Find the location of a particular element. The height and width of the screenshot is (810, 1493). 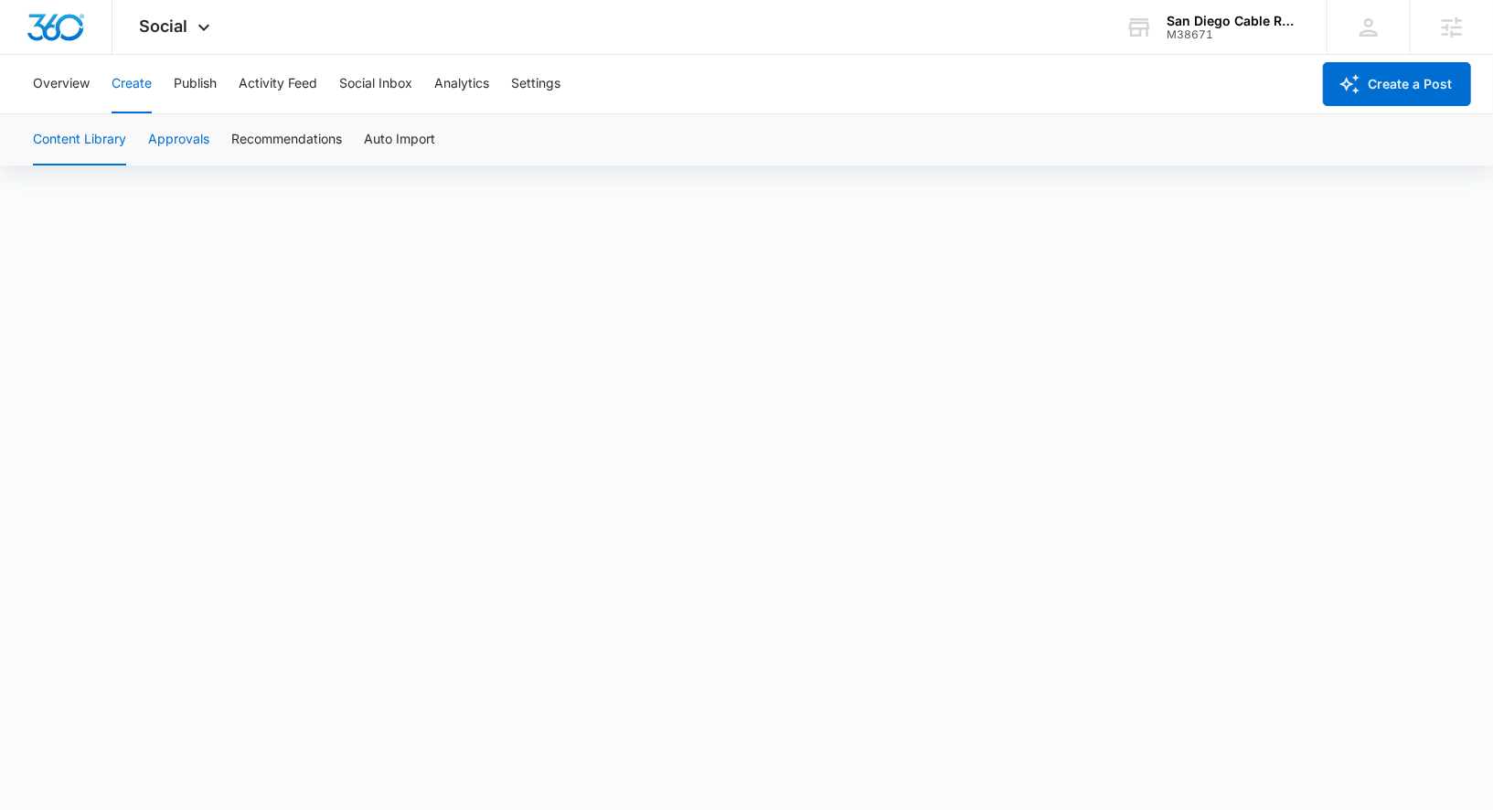

button: Recommendations is located at coordinates (286, 140).